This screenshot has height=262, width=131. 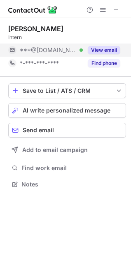 What do you see at coordinates (67, 91) in the screenshot?
I see `div: Save to List / ATS / CRM` at bounding box center [67, 91].